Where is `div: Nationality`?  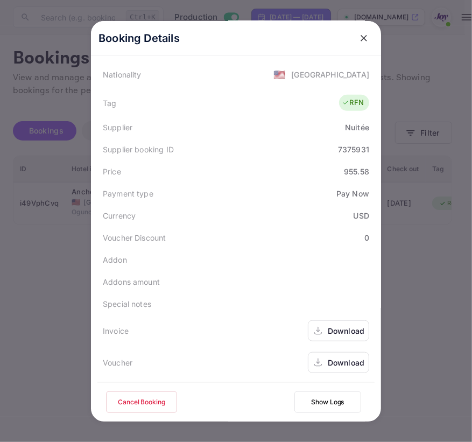 div: Nationality is located at coordinates (122, 74).